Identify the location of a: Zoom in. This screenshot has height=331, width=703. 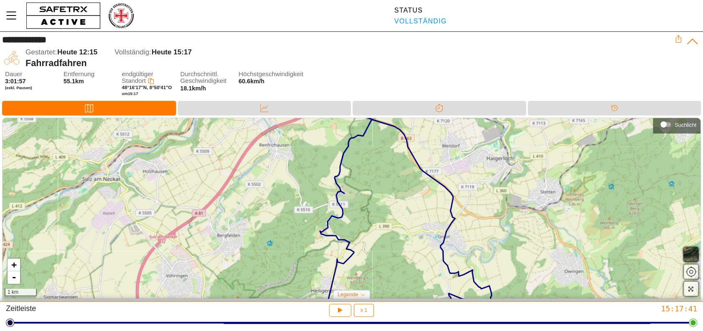
(14, 265).